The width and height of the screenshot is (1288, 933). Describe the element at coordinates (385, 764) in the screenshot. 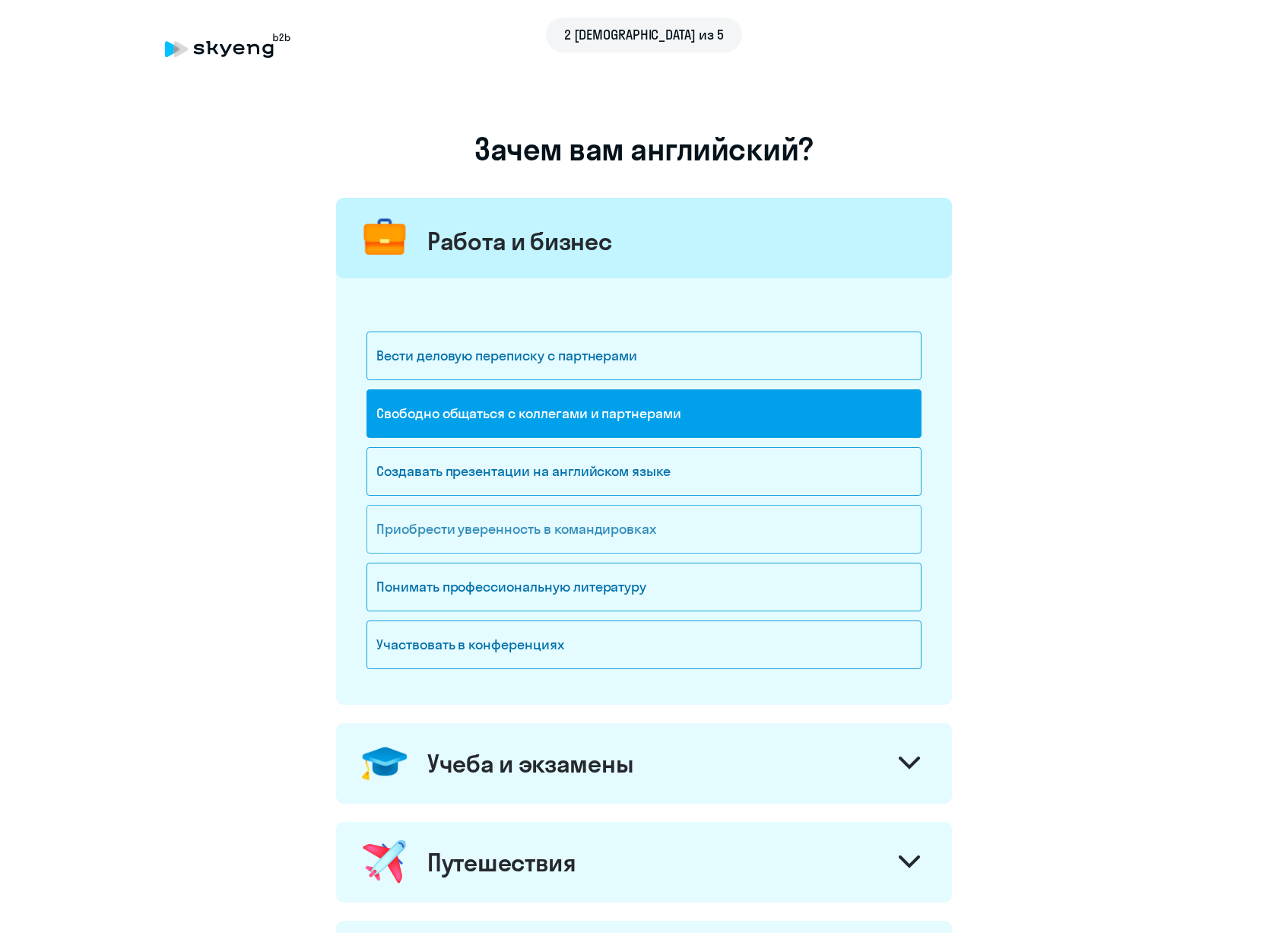

I see `img: confederate-hat.png` at that location.